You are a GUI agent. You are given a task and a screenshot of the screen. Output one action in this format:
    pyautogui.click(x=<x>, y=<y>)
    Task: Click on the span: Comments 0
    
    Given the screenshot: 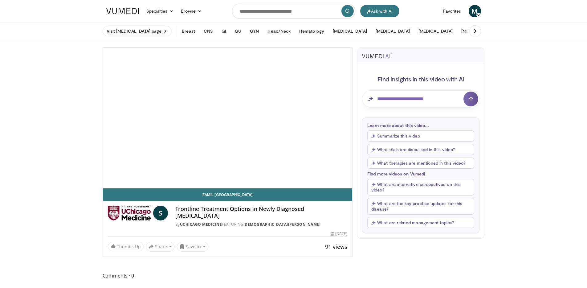 What is the action you would take?
    pyautogui.click(x=228, y=276)
    